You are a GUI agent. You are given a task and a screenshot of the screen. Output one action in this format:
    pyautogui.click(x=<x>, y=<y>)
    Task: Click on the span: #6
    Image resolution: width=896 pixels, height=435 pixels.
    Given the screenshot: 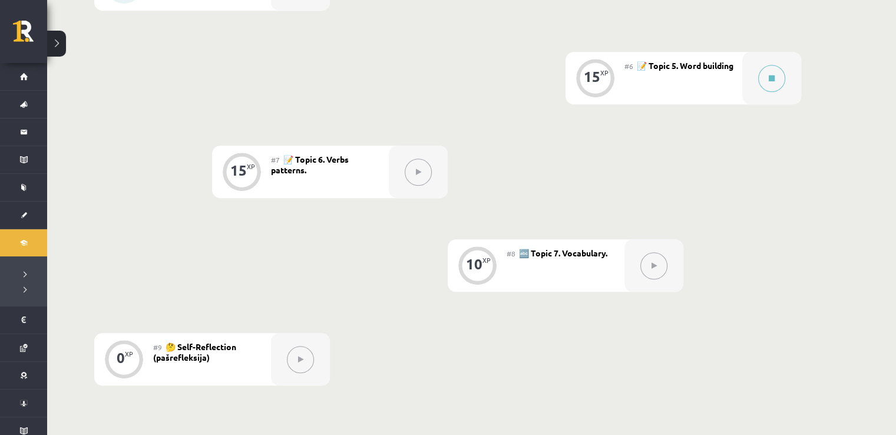 What is the action you would take?
    pyautogui.click(x=628, y=66)
    